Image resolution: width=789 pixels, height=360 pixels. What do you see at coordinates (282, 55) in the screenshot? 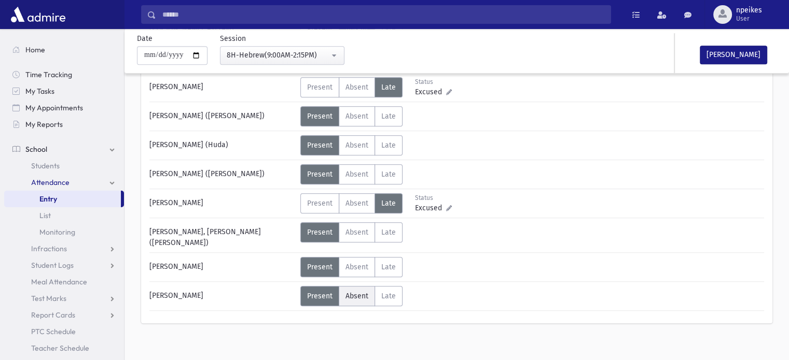
I see `button: 8H-Hebrew(9:00AM-2:15PM)` at bounding box center [282, 55].